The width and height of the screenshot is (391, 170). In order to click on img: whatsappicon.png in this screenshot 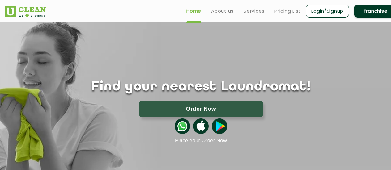, I will do `click(182, 126)`.